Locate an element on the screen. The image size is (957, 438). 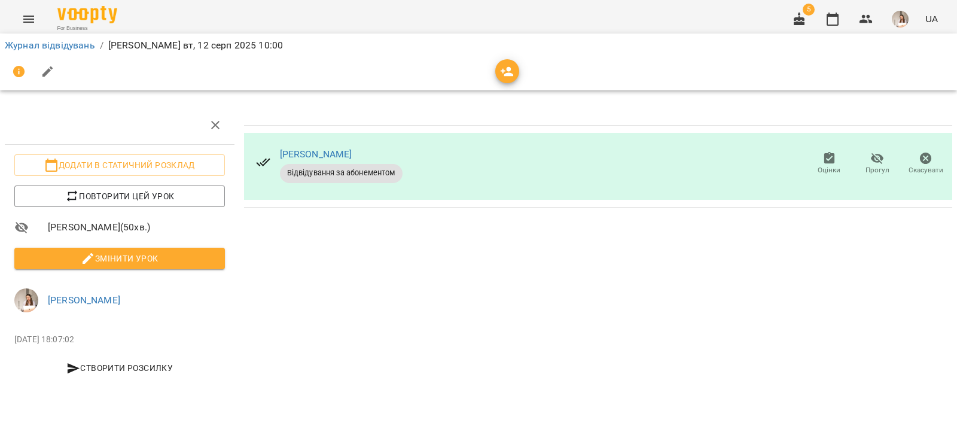
span: 5 is located at coordinates (809, 10).